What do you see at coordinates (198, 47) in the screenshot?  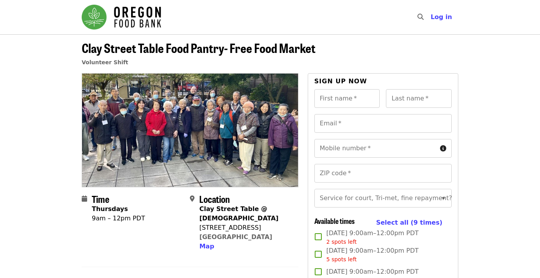 I see `span: Clay Street Table Food Pantry- Free Food Market` at bounding box center [198, 47].